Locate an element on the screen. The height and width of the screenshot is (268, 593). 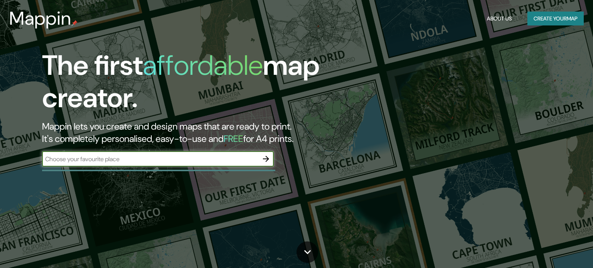
img: mappin-pin is located at coordinates (75, 23).